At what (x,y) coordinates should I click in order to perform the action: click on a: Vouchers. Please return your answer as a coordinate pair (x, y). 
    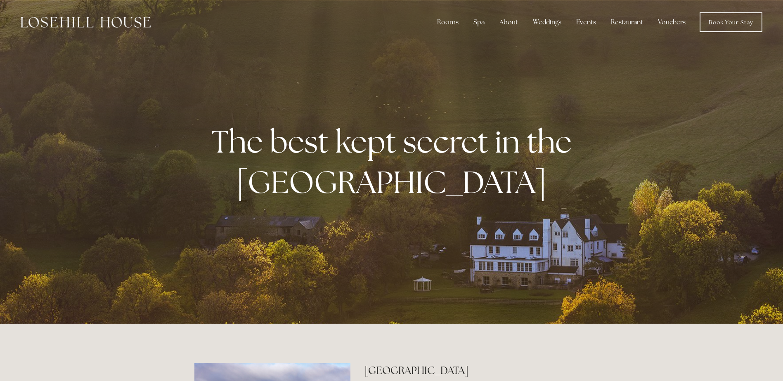
    Looking at the image, I should click on (672, 22).